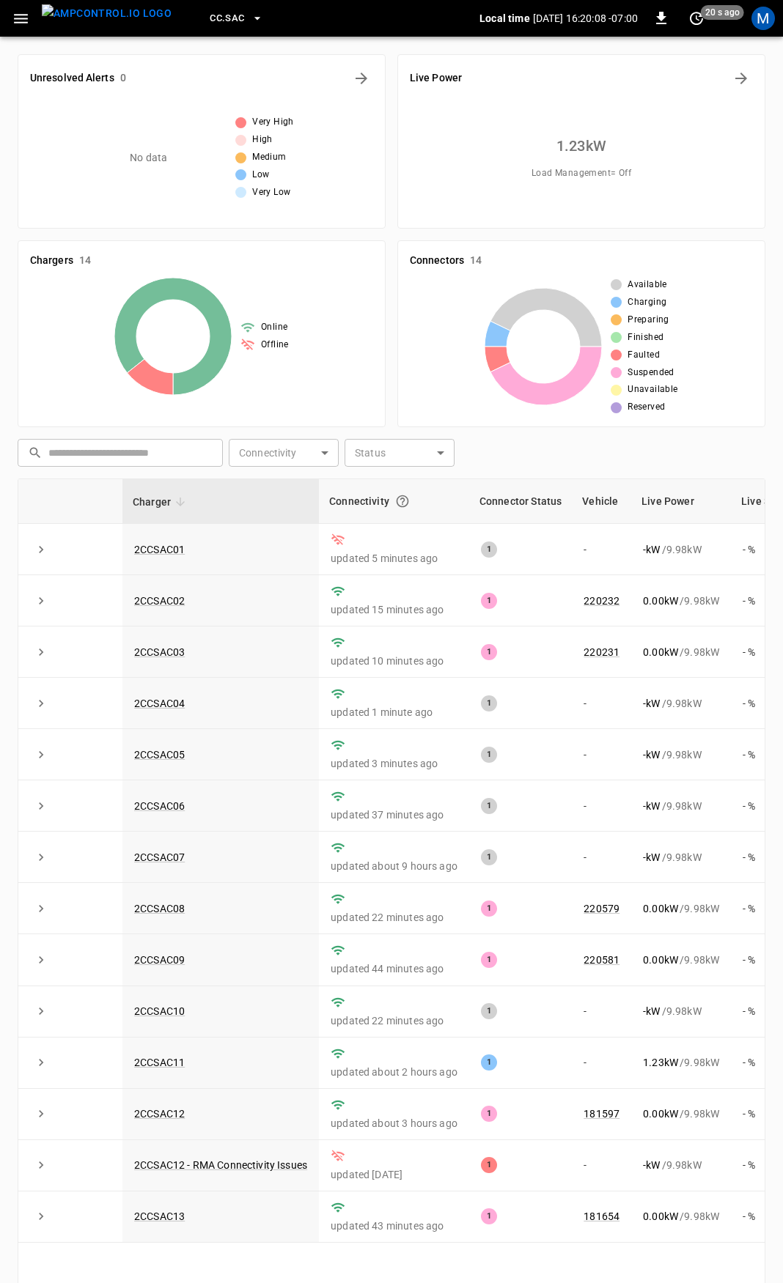 The height and width of the screenshot is (1283, 783). Describe the element at coordinates (601, 1217) in the screenshot. I see `a: 181654` at that location.